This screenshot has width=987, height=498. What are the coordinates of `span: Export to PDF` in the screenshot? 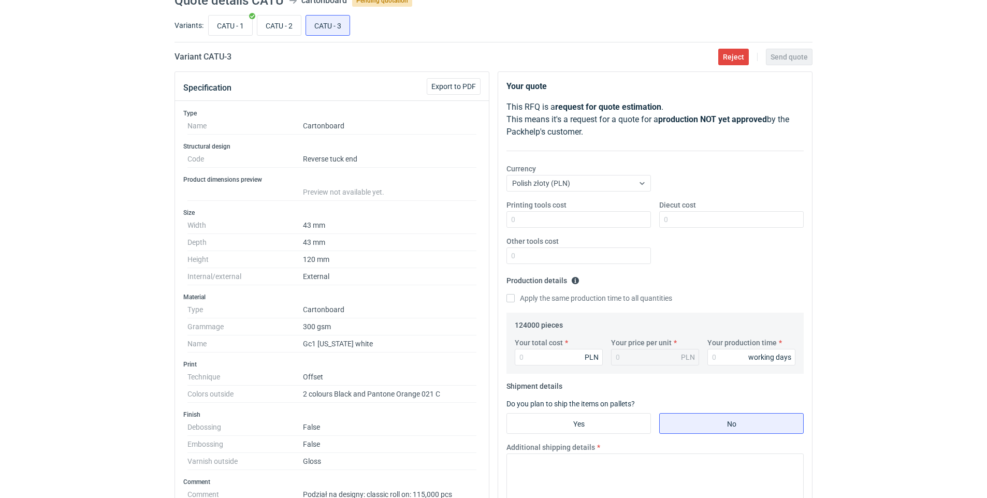 It's located at (454, 86).